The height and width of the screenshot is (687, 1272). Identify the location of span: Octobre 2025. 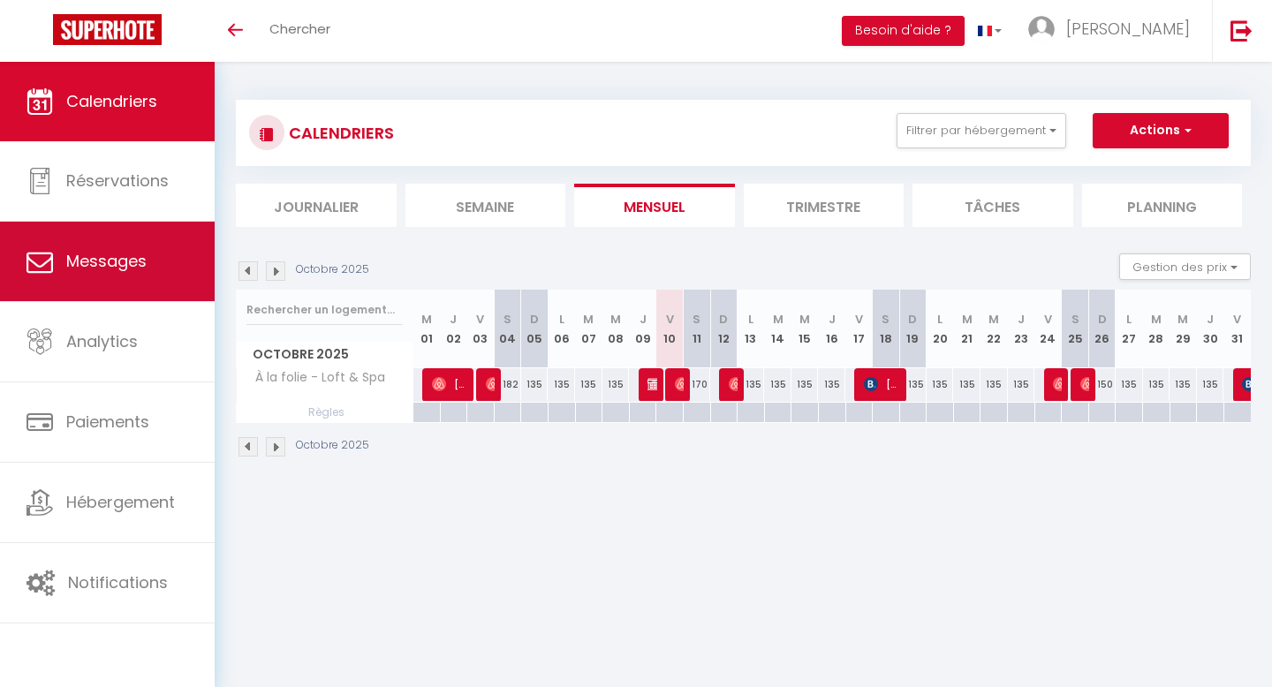
(324, 354).